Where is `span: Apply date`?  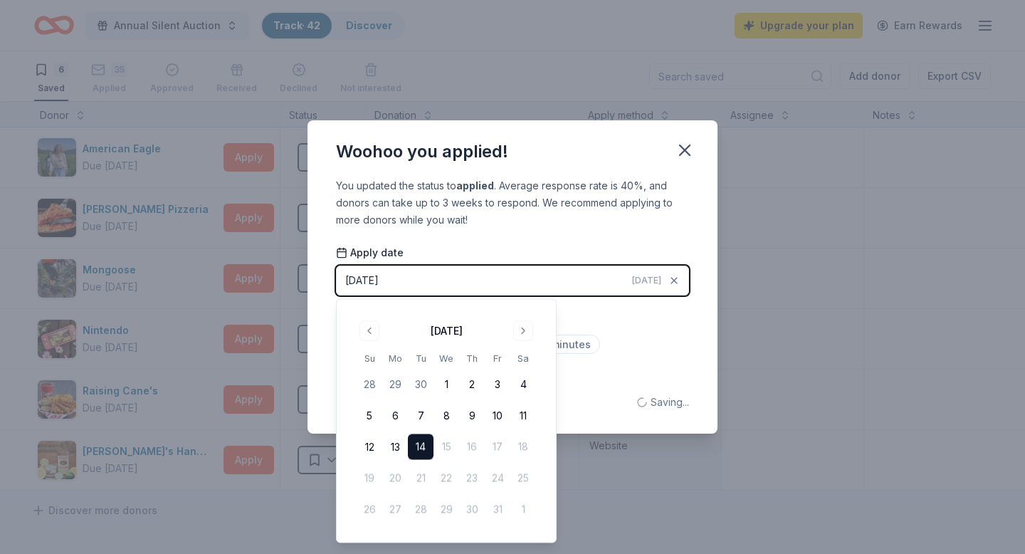 span: Apply date is located at coordinates (369, 253).